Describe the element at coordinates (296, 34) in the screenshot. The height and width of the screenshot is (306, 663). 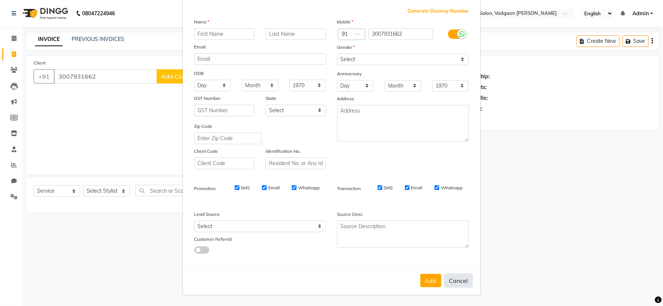
I see `input: Last Name` at that location.